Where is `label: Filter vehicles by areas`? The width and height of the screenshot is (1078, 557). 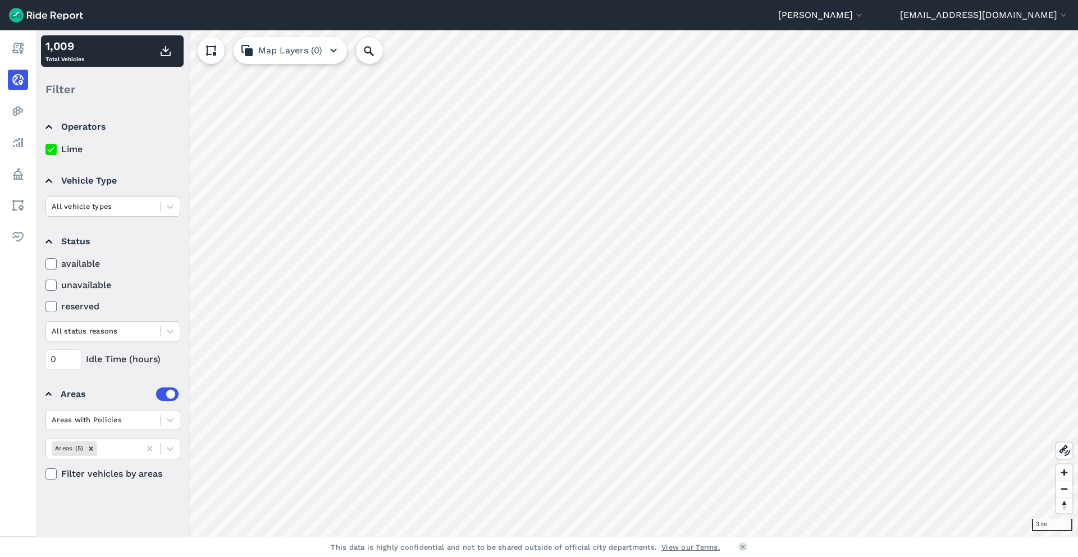
label: Filter vehicles by areas is located at coordinates (113, 474).